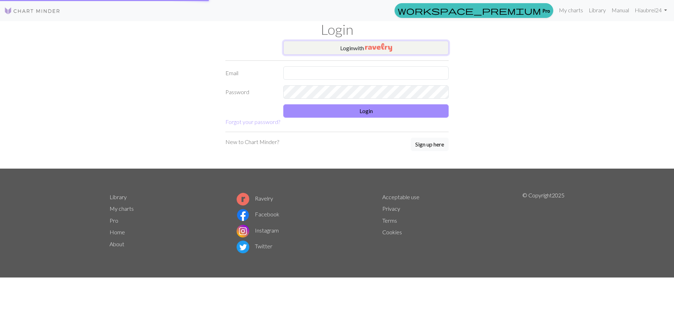 Image resolution: width=674 pixels, height=320 pixels. Describe the element at coordinates (252, 142) in the screenshot. I see `p: New to Chart Minder?` at that location.